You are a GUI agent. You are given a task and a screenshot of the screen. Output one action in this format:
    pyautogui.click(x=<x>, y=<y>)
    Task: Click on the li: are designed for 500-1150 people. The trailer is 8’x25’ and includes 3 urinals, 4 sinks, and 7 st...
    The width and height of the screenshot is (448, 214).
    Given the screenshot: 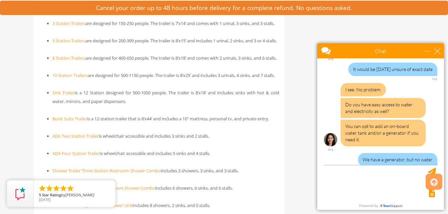 What is the action you would take?
    pyautogui.click(x=166, y=75)
    